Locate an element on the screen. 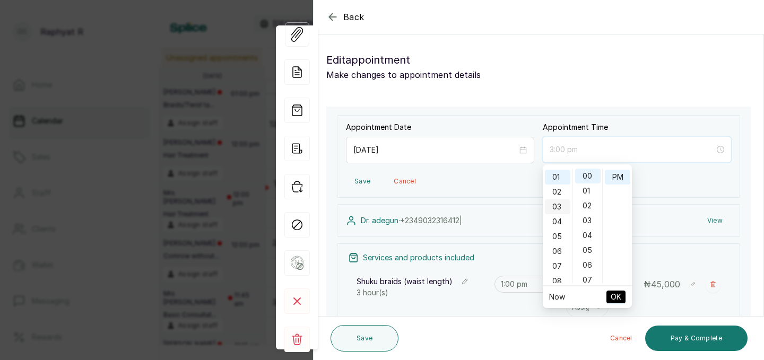 Image resolution: width=764 pixels, height=360 pixels. p: Shuku braids (waist length) is located at coordinates (405, 282).